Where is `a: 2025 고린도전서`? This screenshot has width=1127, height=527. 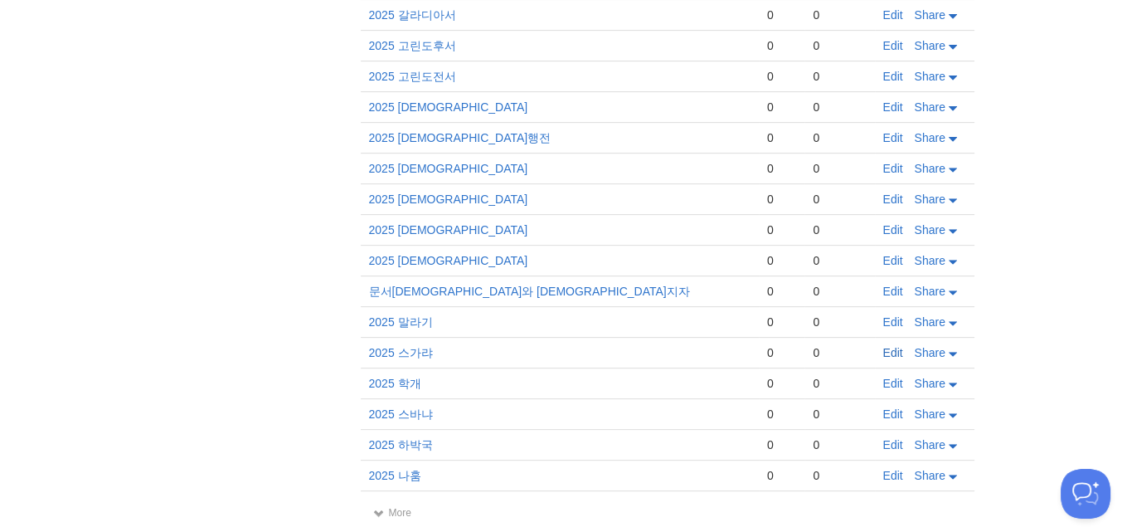
a: 2025 고린도전서 is located at coordinates (412, 76).